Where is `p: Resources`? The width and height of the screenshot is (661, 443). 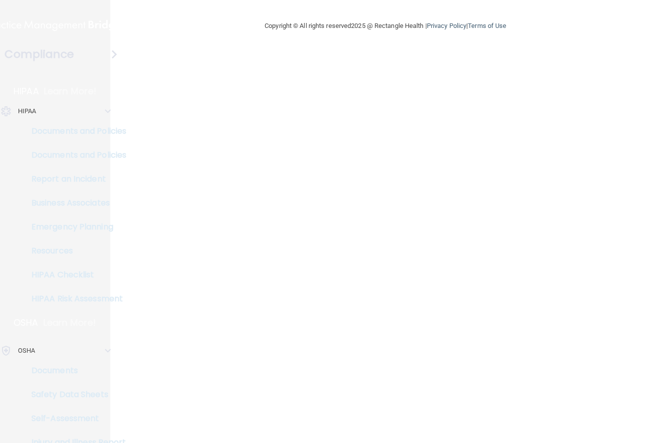 p: Resources is located at coordinates (74, 251).